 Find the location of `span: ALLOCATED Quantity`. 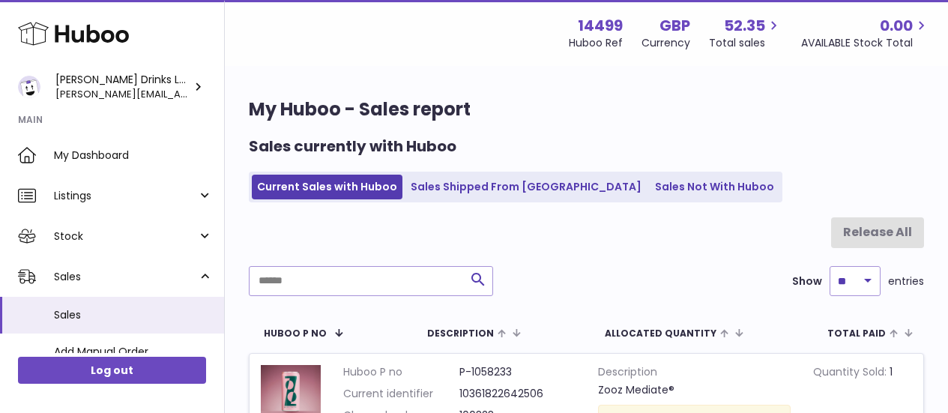

span: ALLOCATED Quantity is located at coordinates (660, 333).